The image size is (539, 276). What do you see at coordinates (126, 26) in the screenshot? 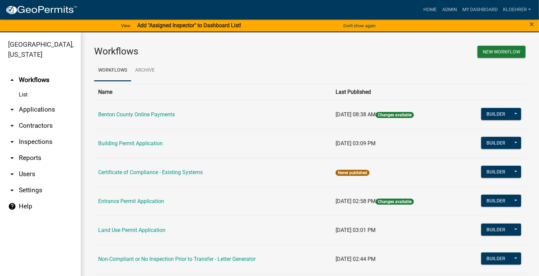
I see `a: View` at bounding box center [126, 26].